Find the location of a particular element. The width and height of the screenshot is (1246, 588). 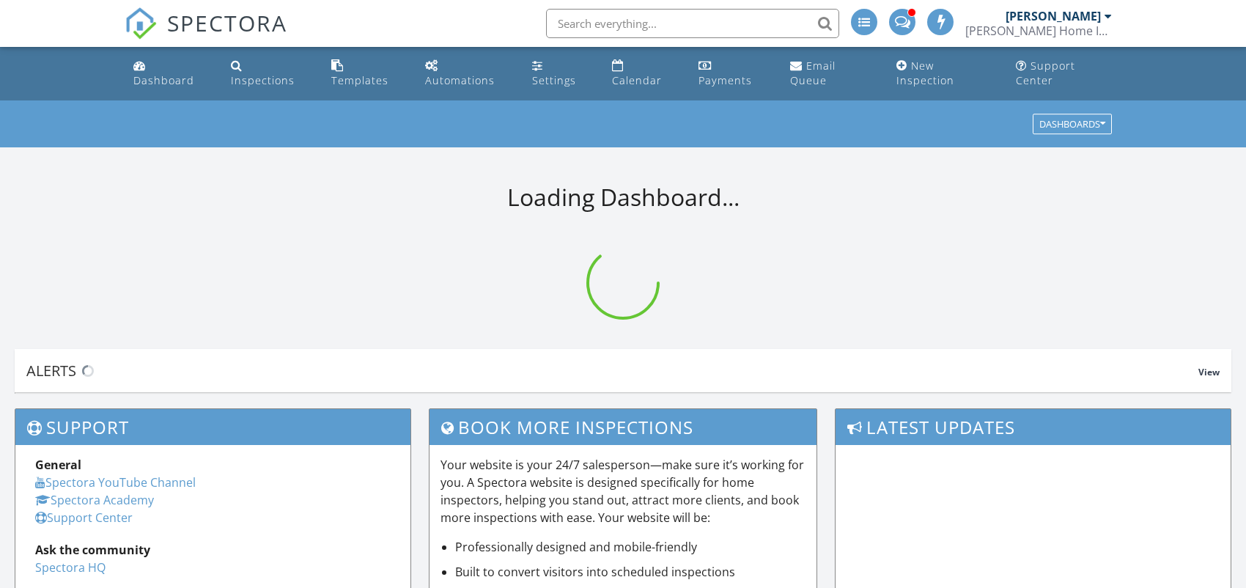

div: Alerts is located at coordinates (612, 370).